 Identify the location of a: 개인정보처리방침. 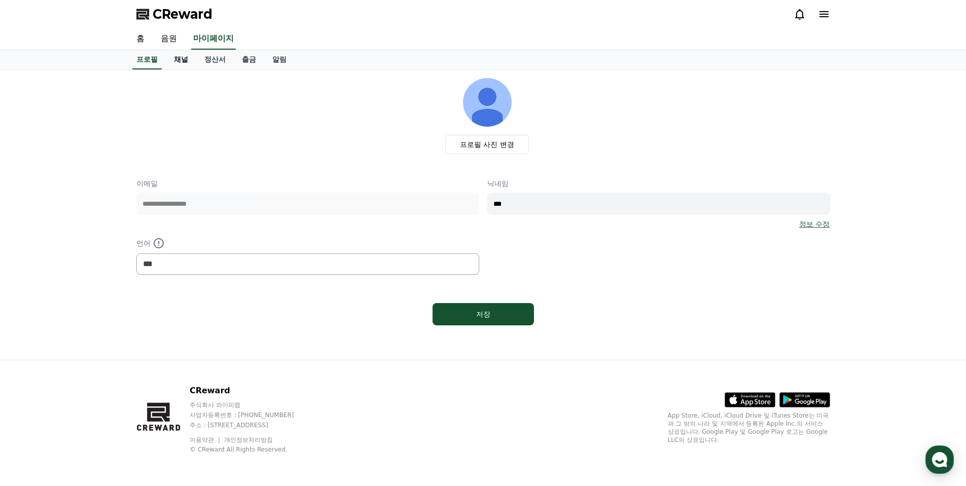
(248, 440).